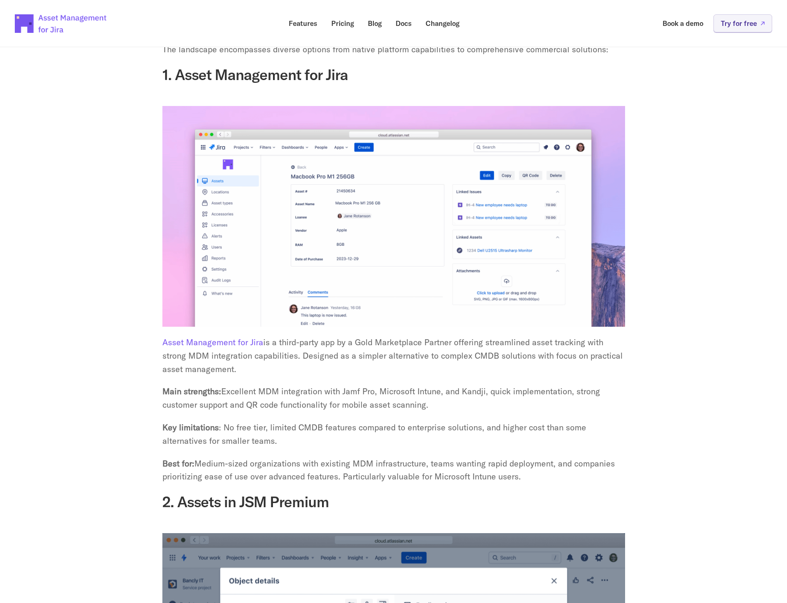  I want to click on p: Blog, so click(375, 23).